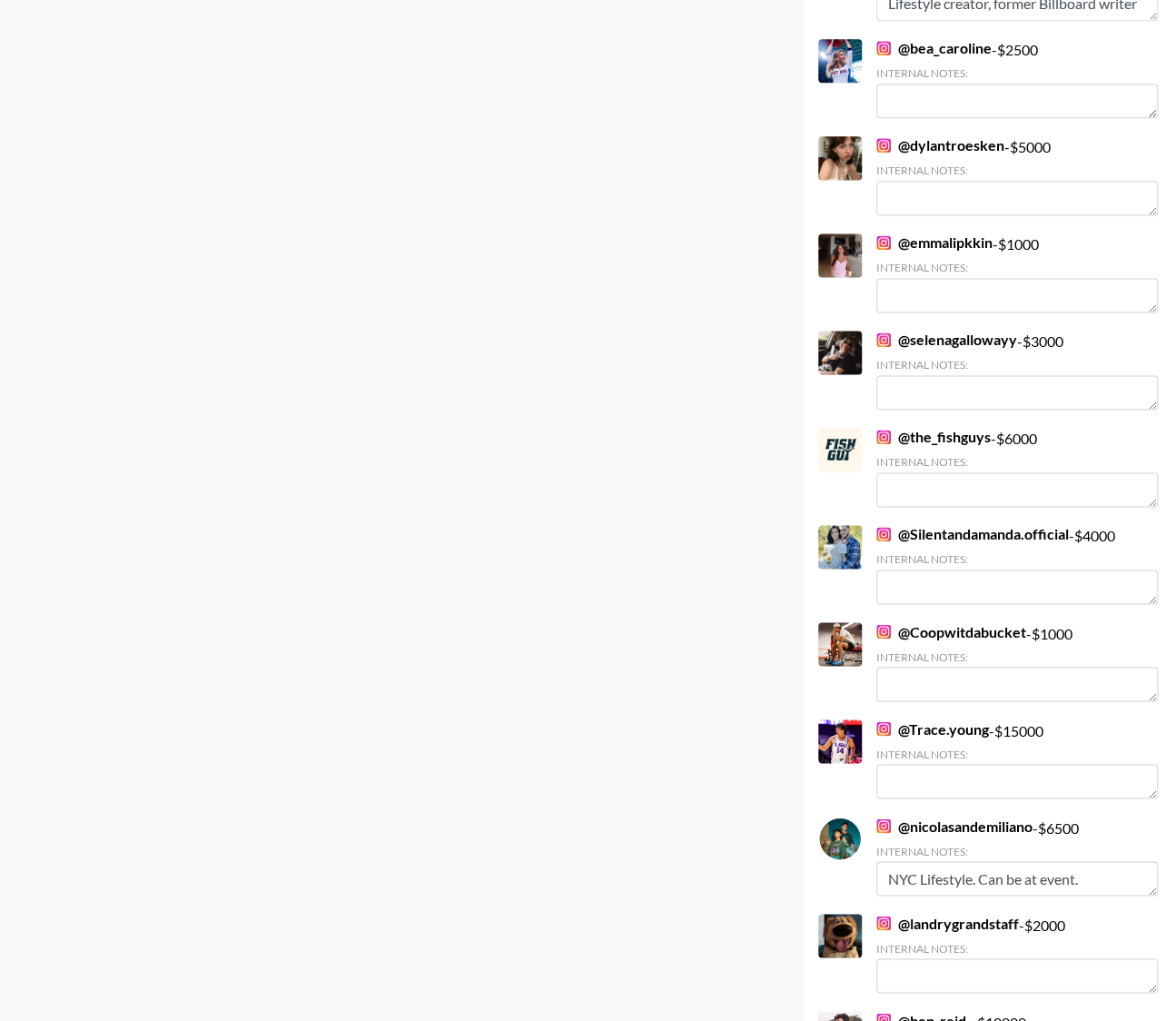 The height and width of the screenshot is (1021, 1176). Describe the element at coordinates (1017, 953) in the screenshot. I see `div: - $ 2000` at that location.